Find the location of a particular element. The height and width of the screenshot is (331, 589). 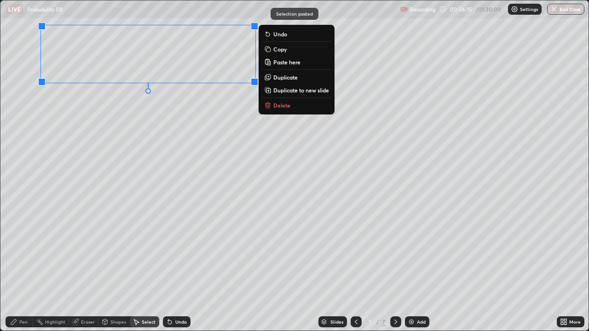

img: recording.375f2c34.svg is located at coordinates (404, 9).